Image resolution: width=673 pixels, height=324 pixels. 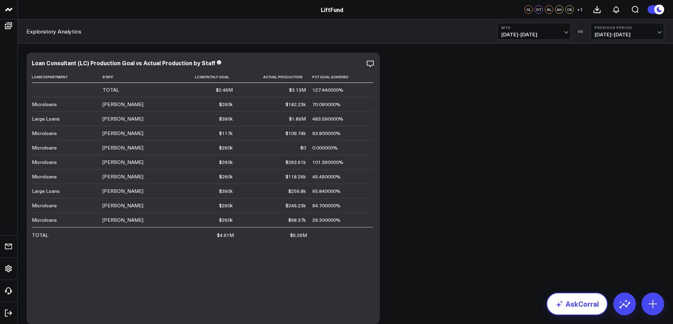 I want to click on div: $117k, so click(x=226, y=133).